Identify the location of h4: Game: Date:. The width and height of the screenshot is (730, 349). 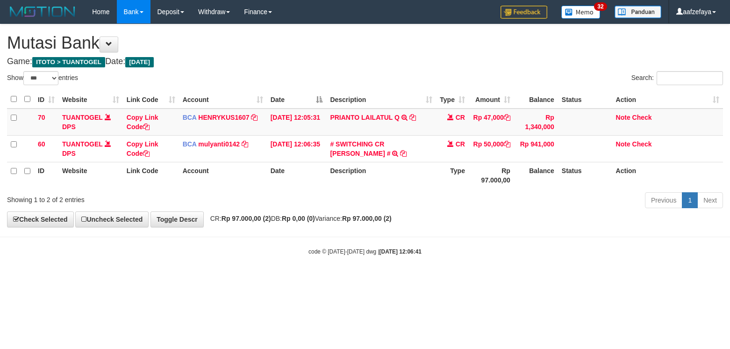
(365, 62).